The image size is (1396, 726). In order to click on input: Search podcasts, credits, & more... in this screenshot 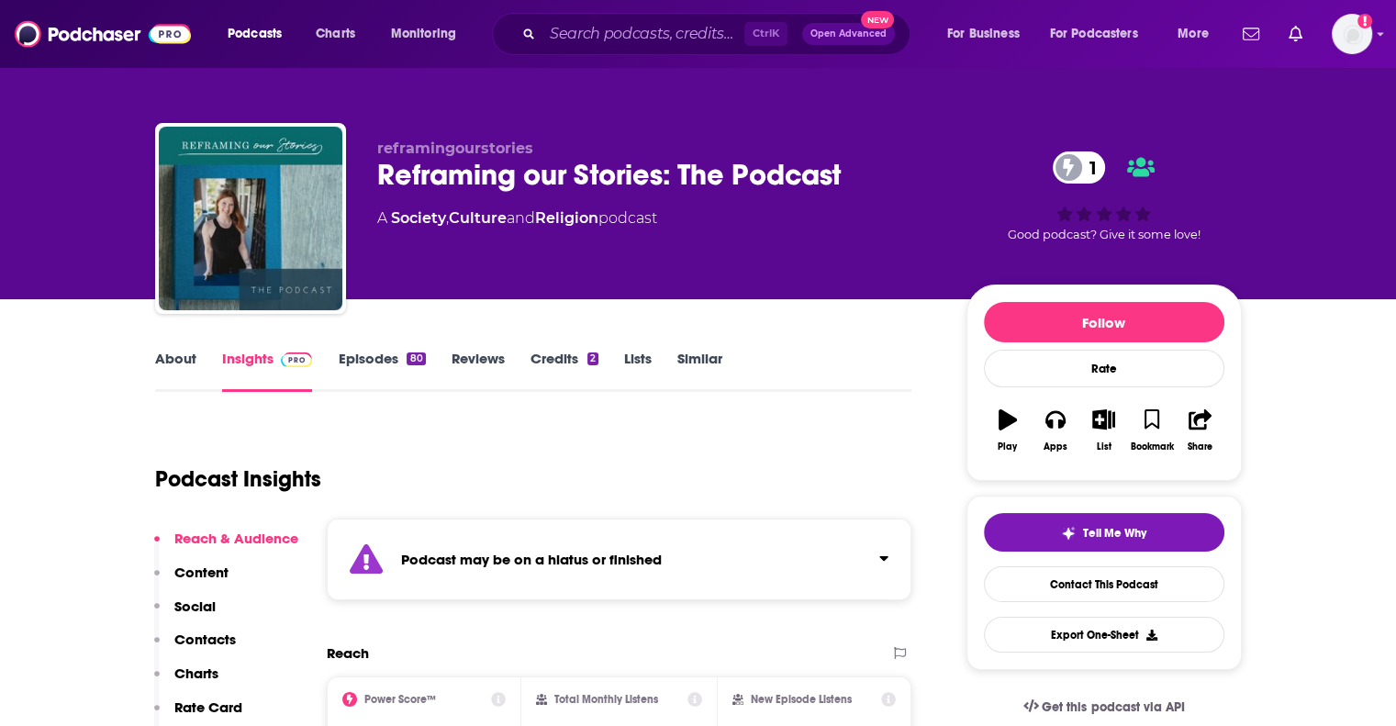, I will do `click(644, 34)`.